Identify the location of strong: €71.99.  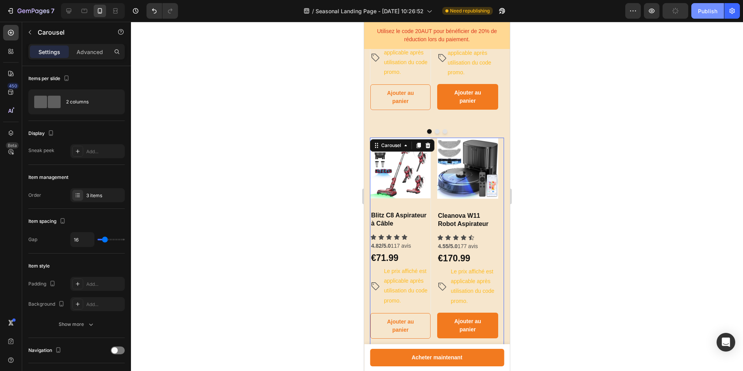
(21, 236).